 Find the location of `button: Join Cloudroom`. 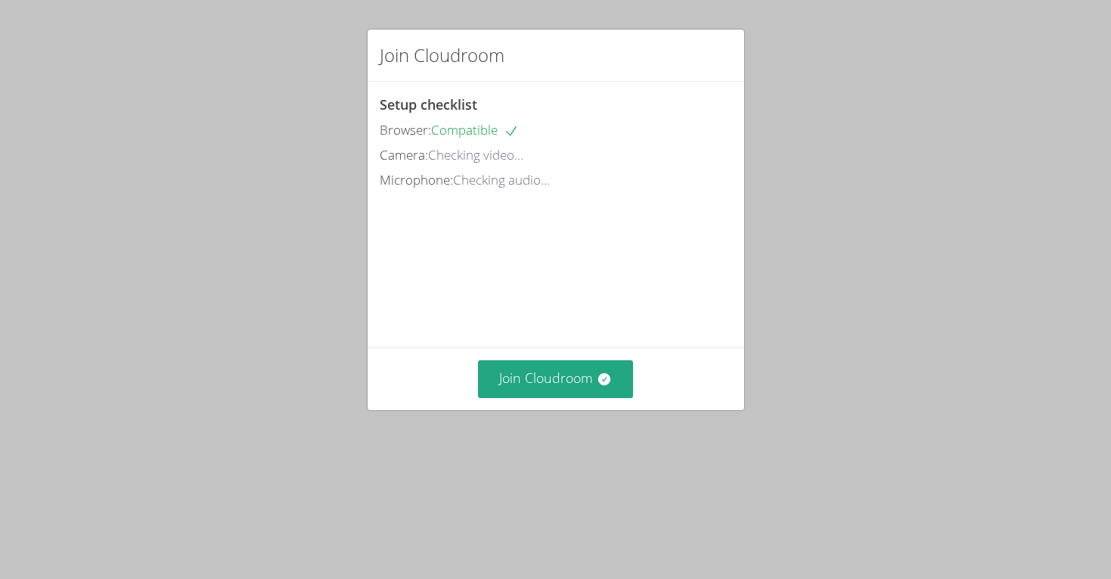

button: Join Cloudroom is located at coordinates (555, 378).